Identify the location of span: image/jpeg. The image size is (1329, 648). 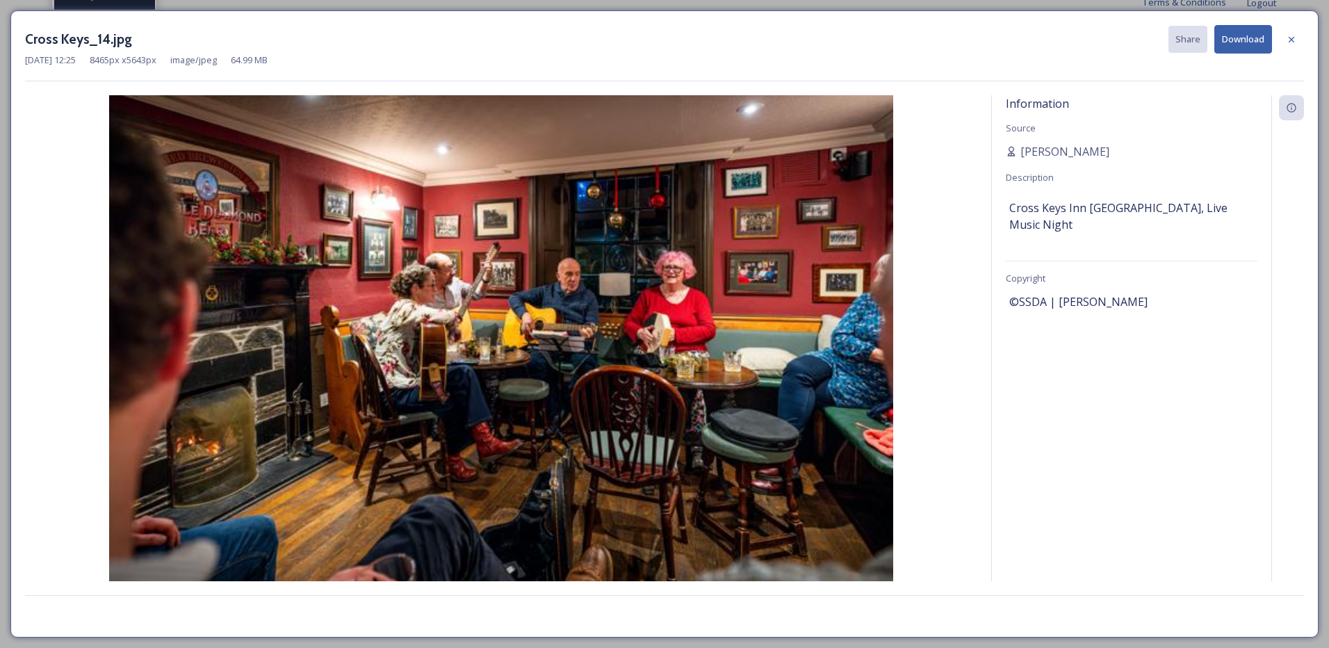
(193, 60).